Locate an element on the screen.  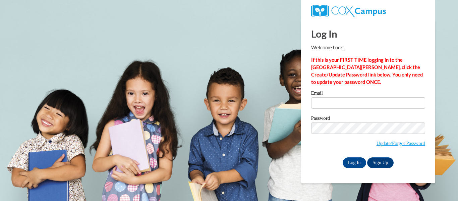
label: Email is located at coordinates (368, 94).